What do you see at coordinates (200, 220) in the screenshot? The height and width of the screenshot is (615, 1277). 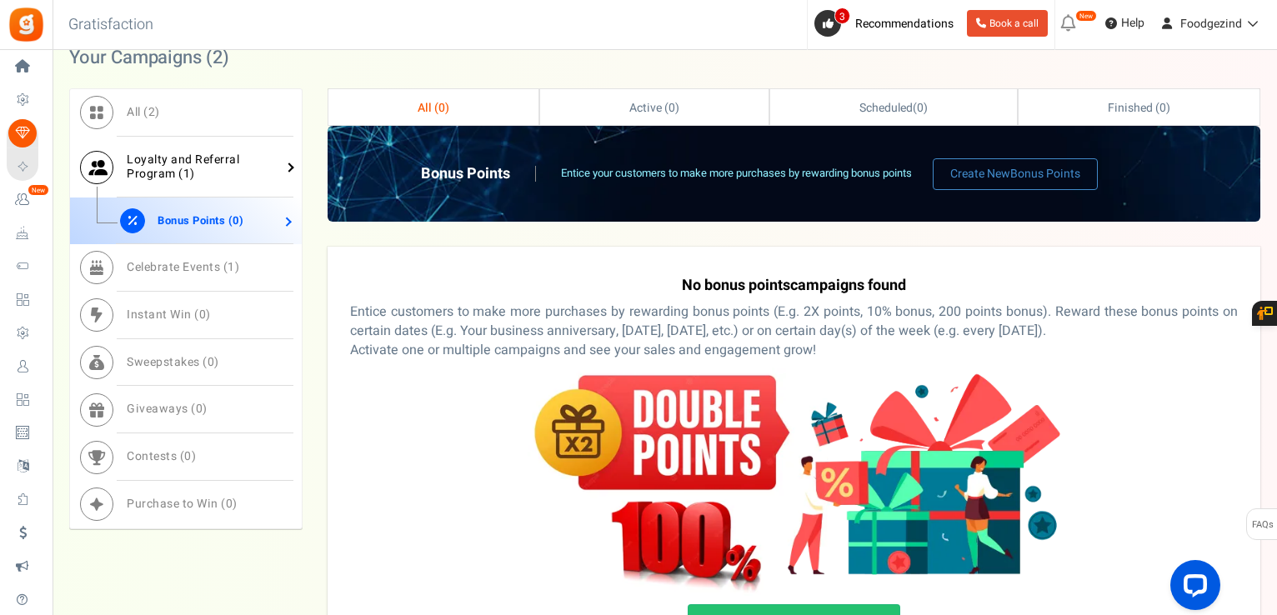 I see `span: Bonus Points ( )` at bounding box center [200, 220].